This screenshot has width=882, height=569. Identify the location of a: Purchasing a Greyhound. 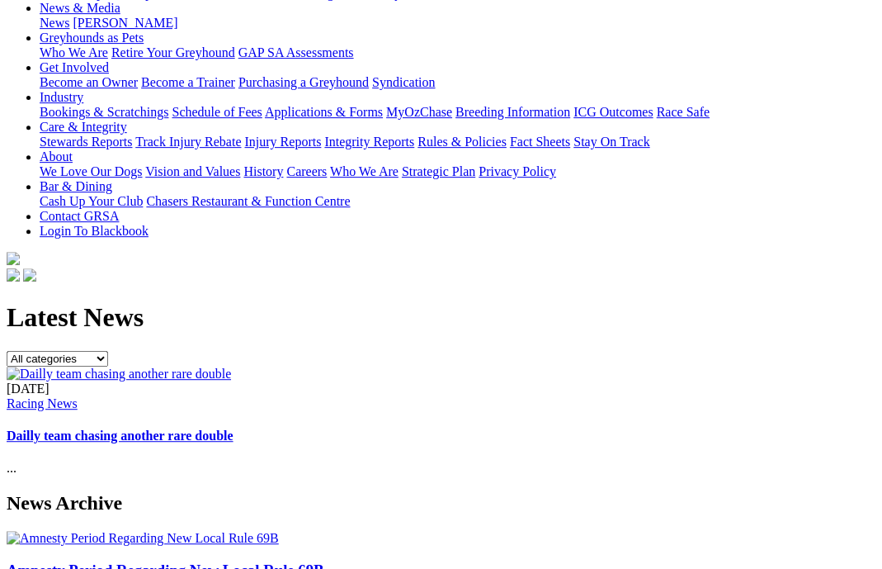
(304, 82).